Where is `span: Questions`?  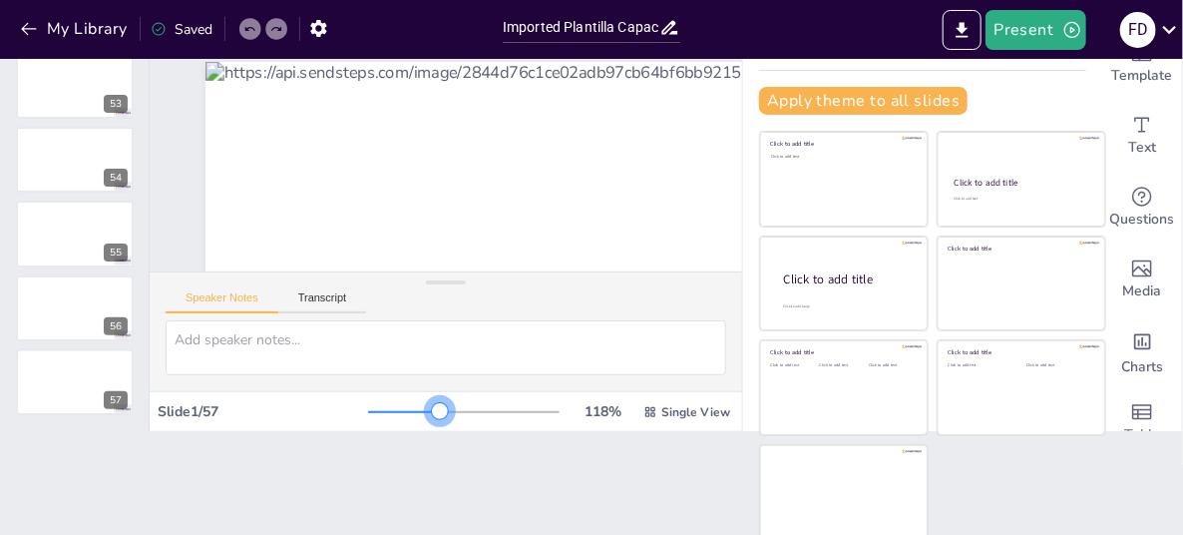 span: Questions is located at coordinates (1142, 219).